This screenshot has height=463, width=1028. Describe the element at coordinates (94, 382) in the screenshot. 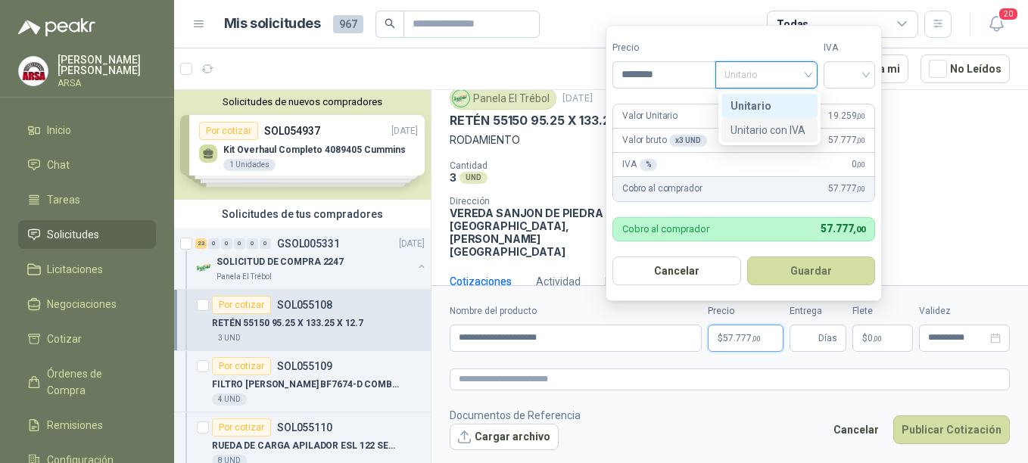

I see `span: Órdenes de Compra` at that location.